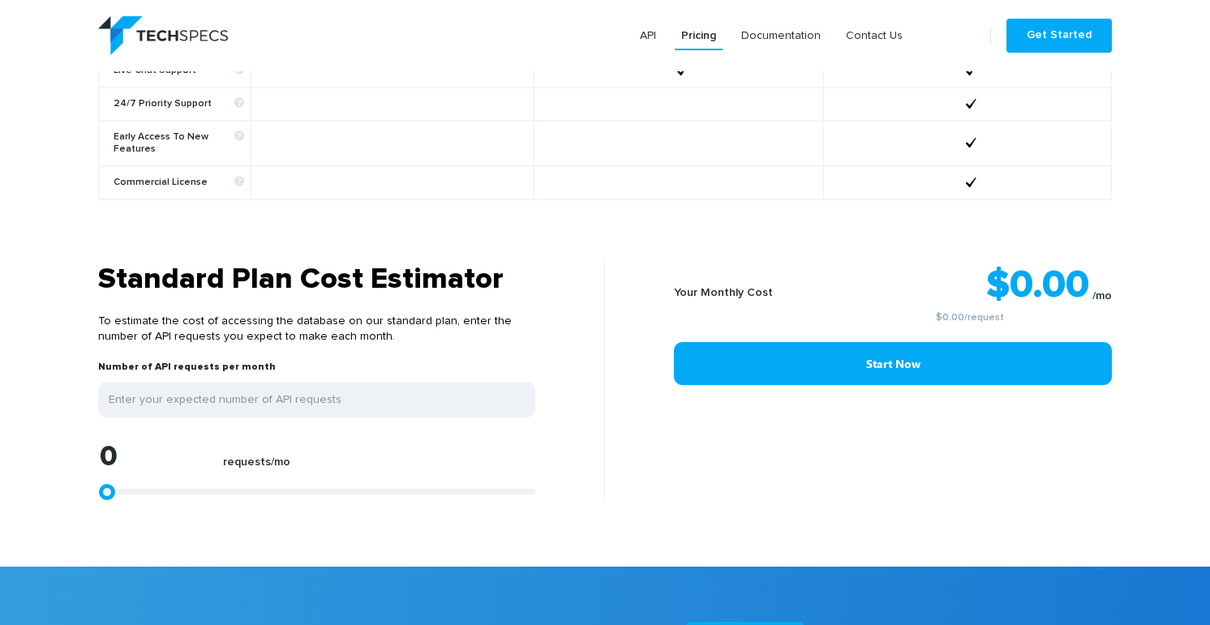 The height and width of the screenshot is (625, 1210). I want to click on a: Get Started, so click(1059, 36).